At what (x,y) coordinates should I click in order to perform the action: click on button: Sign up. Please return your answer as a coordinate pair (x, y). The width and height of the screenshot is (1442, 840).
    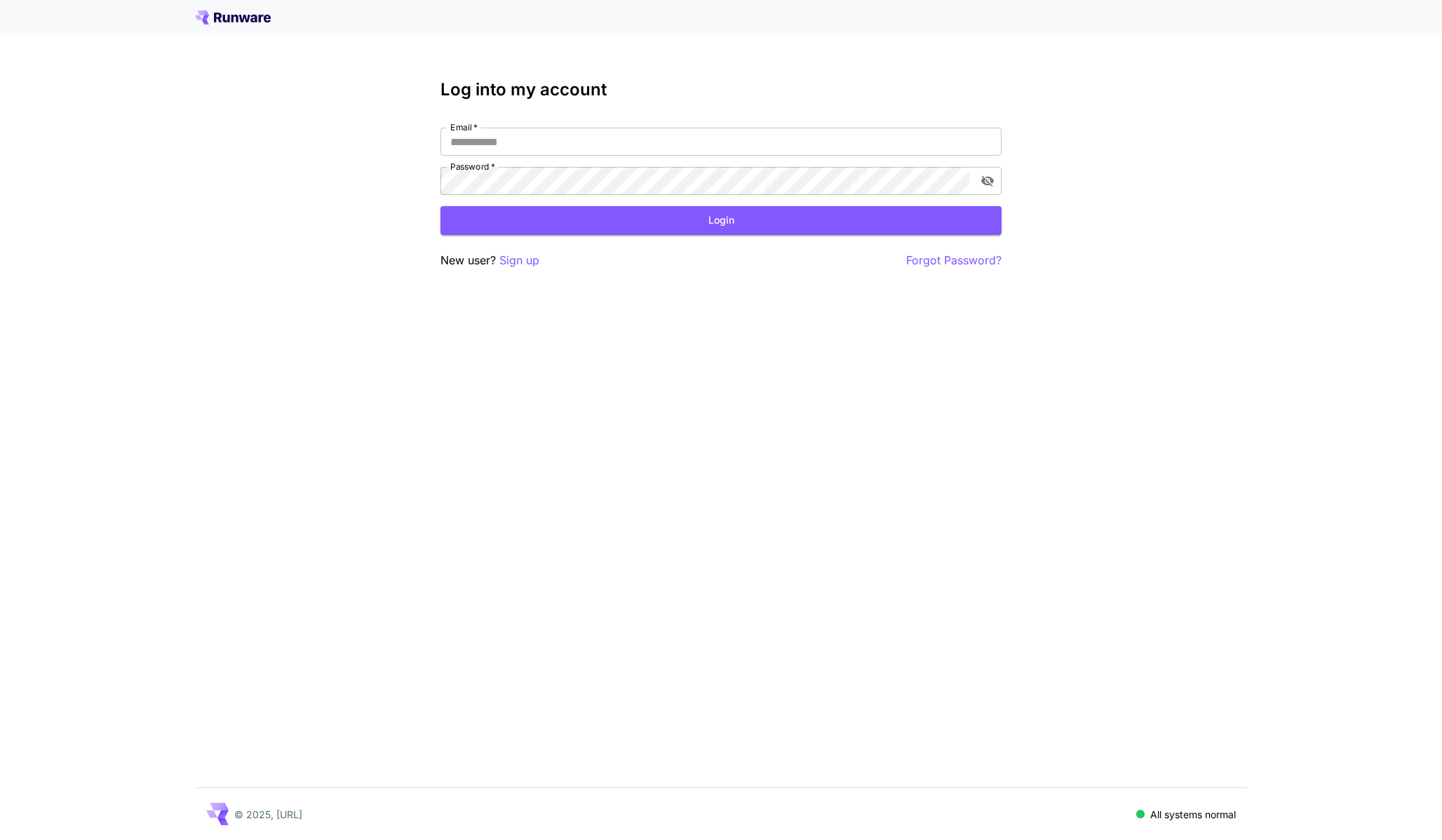
    Looking at the image, I should click on (519, 260).